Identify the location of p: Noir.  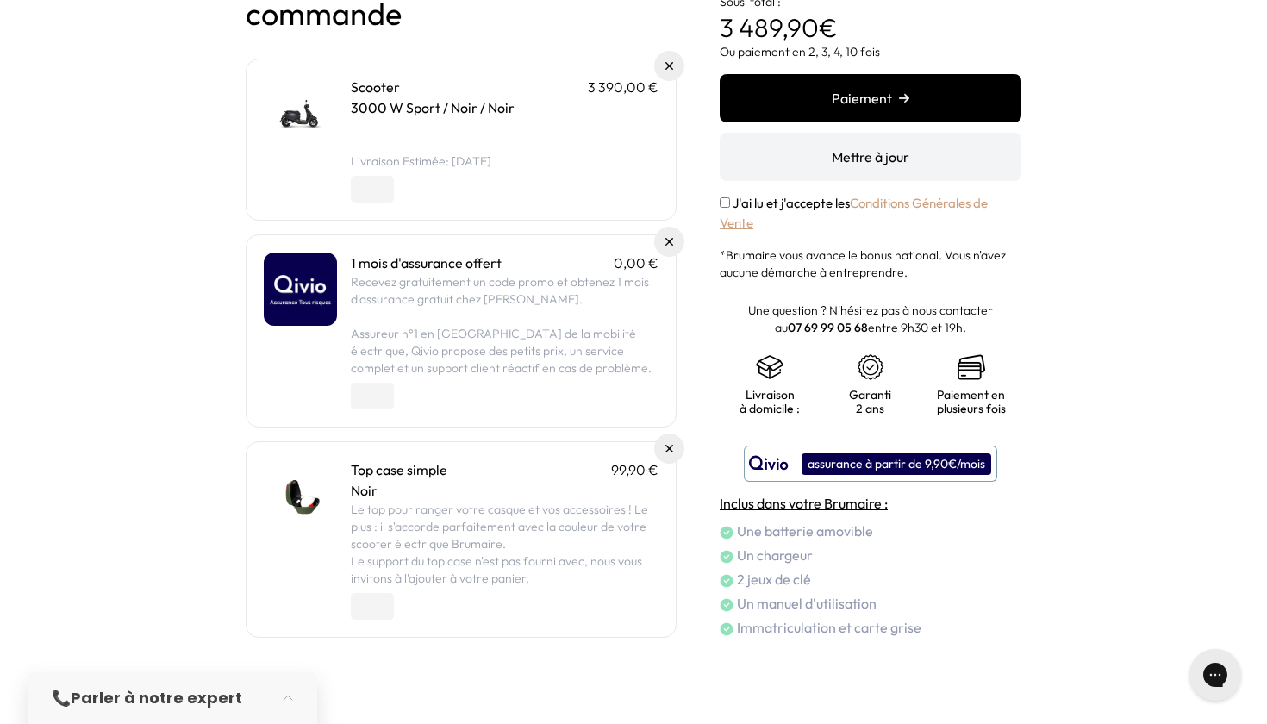
(504, 490).